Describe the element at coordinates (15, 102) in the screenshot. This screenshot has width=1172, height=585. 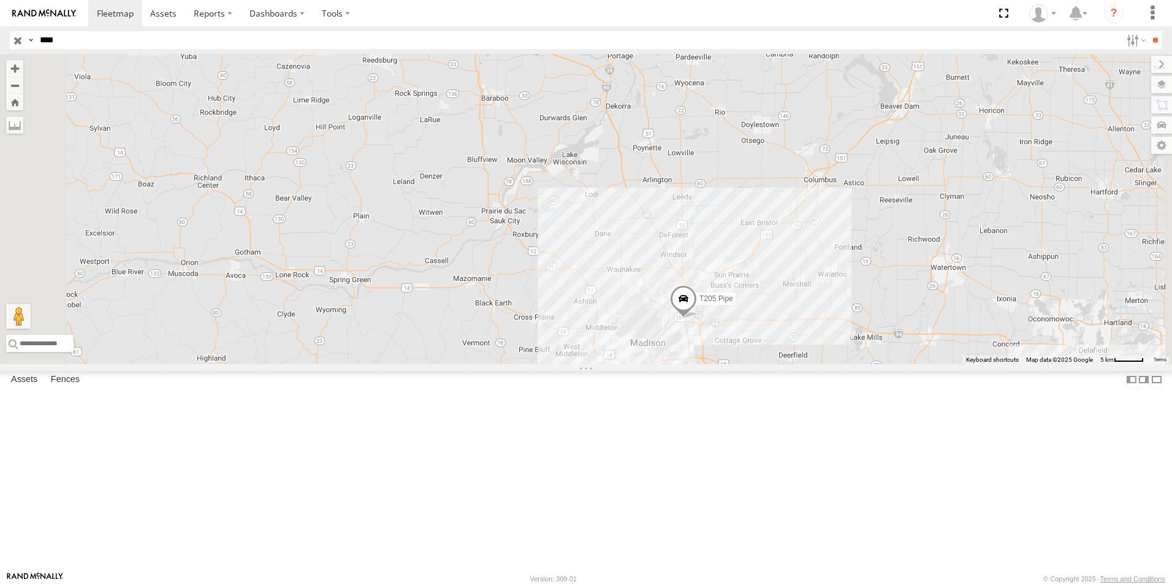
I see `button: Zoom Home` at that location.